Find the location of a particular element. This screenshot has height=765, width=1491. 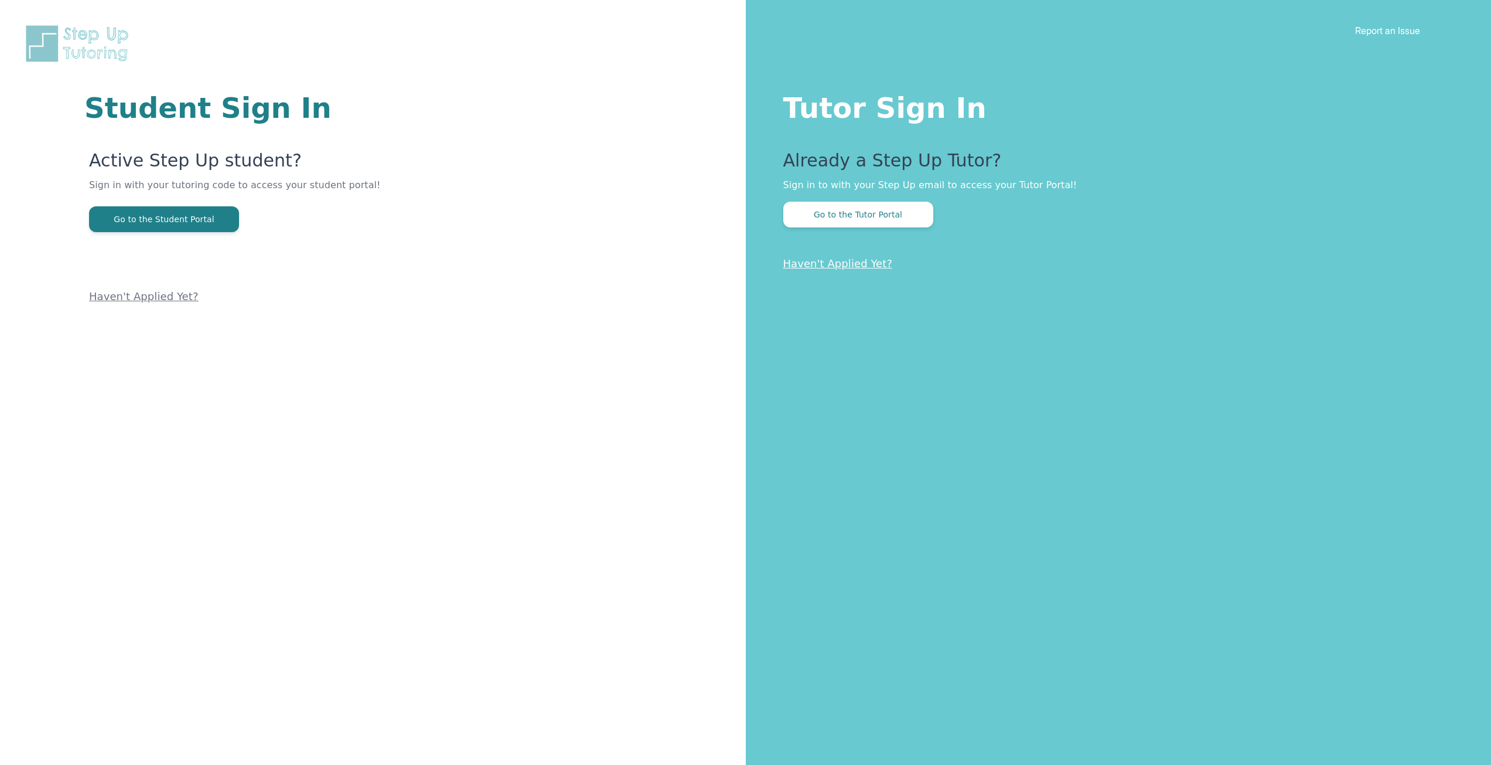

p: Sign in to with your Step Up email to access your Tutor Portal! is located at coordinates (1114, 185).